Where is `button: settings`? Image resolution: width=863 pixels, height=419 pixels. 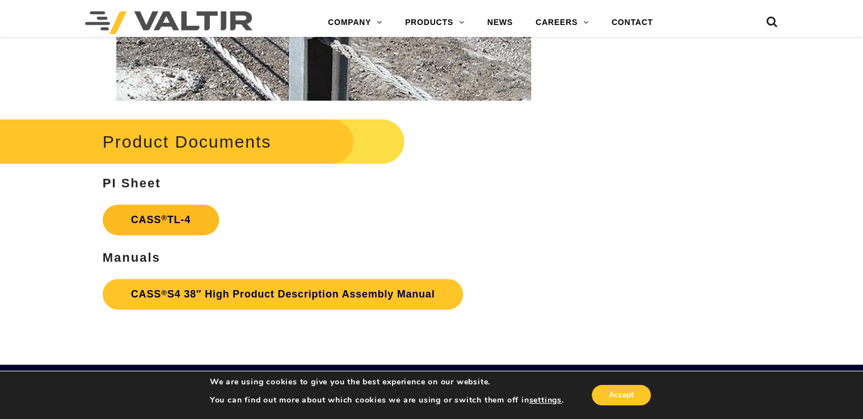
button: settings is located at coordinates (545, 400).